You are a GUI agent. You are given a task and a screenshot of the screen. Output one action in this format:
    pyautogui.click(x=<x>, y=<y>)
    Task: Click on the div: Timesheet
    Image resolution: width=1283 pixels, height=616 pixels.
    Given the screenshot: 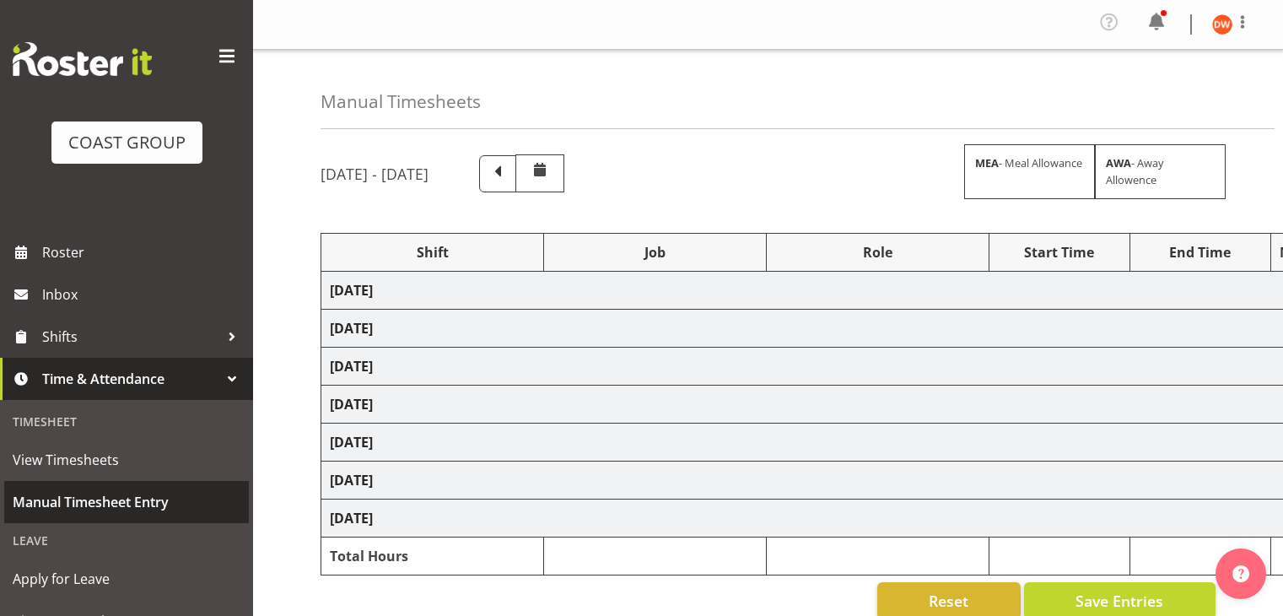 What is the action you would take?
    pyautogui.click(x=126, y=421)
    